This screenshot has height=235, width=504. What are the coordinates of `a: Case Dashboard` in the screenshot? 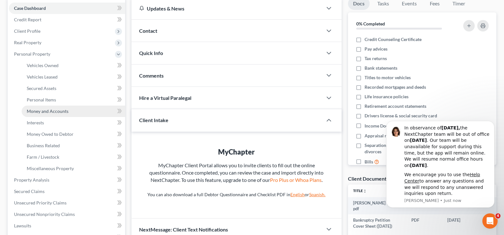 It's located at (67, 8).